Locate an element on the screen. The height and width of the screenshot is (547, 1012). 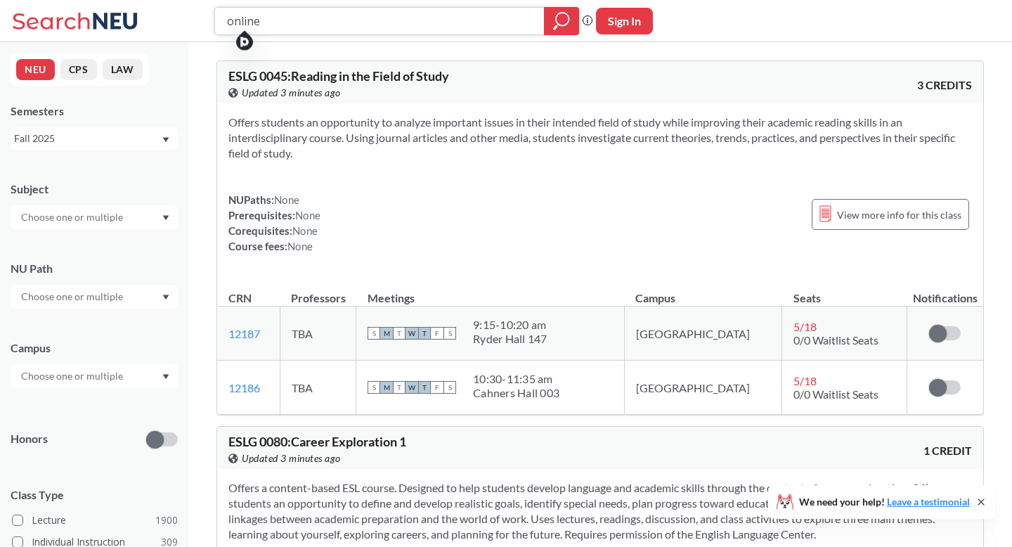
button: CPS is located at coordinates (79, 70).